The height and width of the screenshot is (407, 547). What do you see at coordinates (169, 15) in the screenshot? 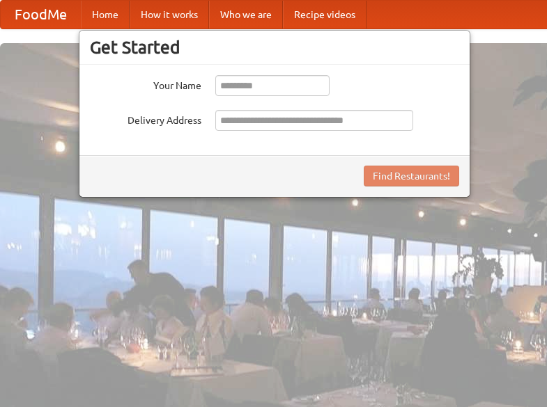
I see `a: How it works` at bounding box center [169, 15].